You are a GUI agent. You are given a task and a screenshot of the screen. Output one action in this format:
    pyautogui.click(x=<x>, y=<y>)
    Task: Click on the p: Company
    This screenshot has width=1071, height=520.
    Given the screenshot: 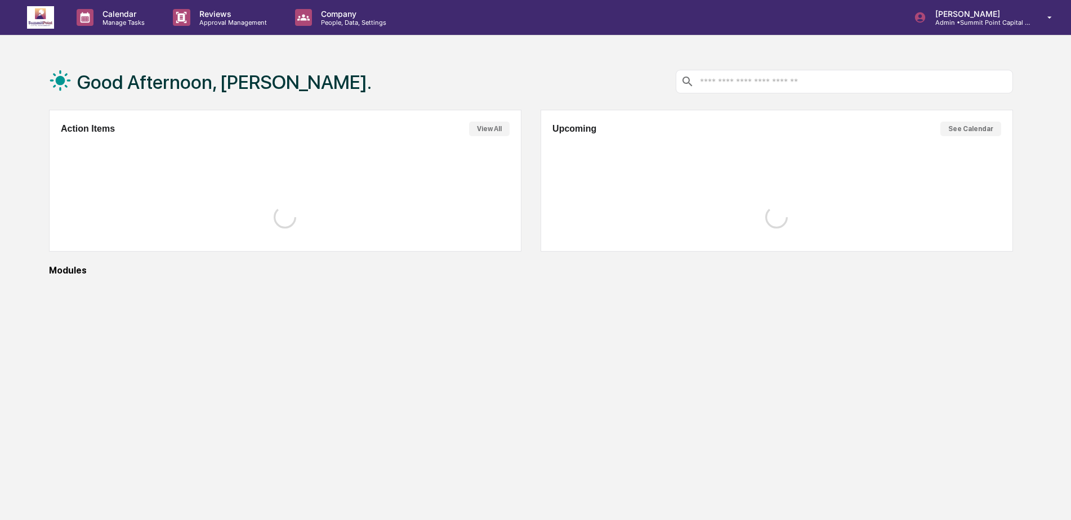 What is the action you would take?
    pyautogui.click(x=352, y=14)
    